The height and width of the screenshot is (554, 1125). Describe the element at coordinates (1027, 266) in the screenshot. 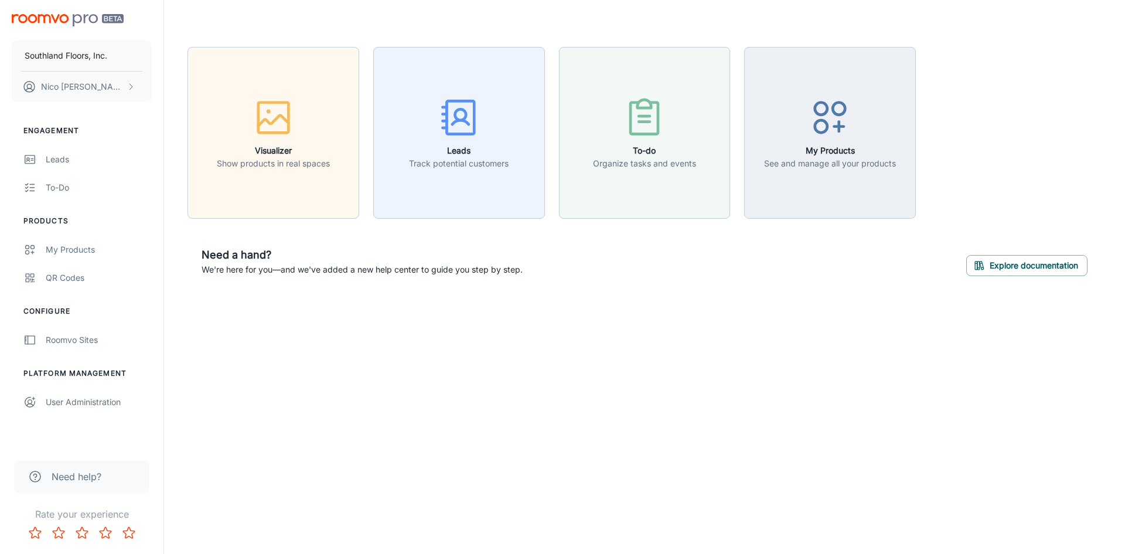

I see `button: Explore documentation` at that location.